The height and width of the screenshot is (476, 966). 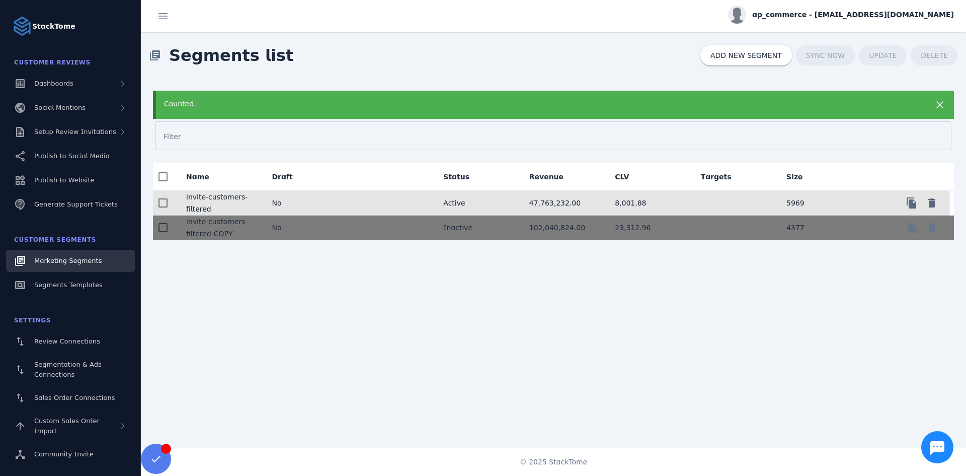 What do you see at coordinates (60, 107) in the screenshot?
I see `span: Social Mentions` at bounding box center [60, 107].